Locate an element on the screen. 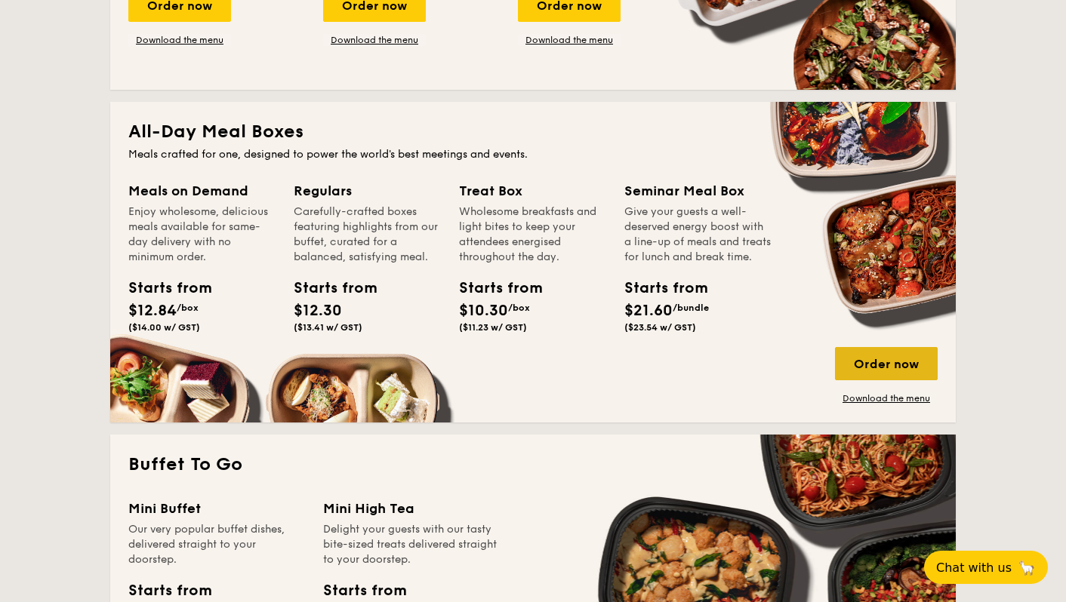  div: Give your guests a well-deserved energy boost with a line-up of meals and treats for lunch and br... is located at coordinates (698, 235).